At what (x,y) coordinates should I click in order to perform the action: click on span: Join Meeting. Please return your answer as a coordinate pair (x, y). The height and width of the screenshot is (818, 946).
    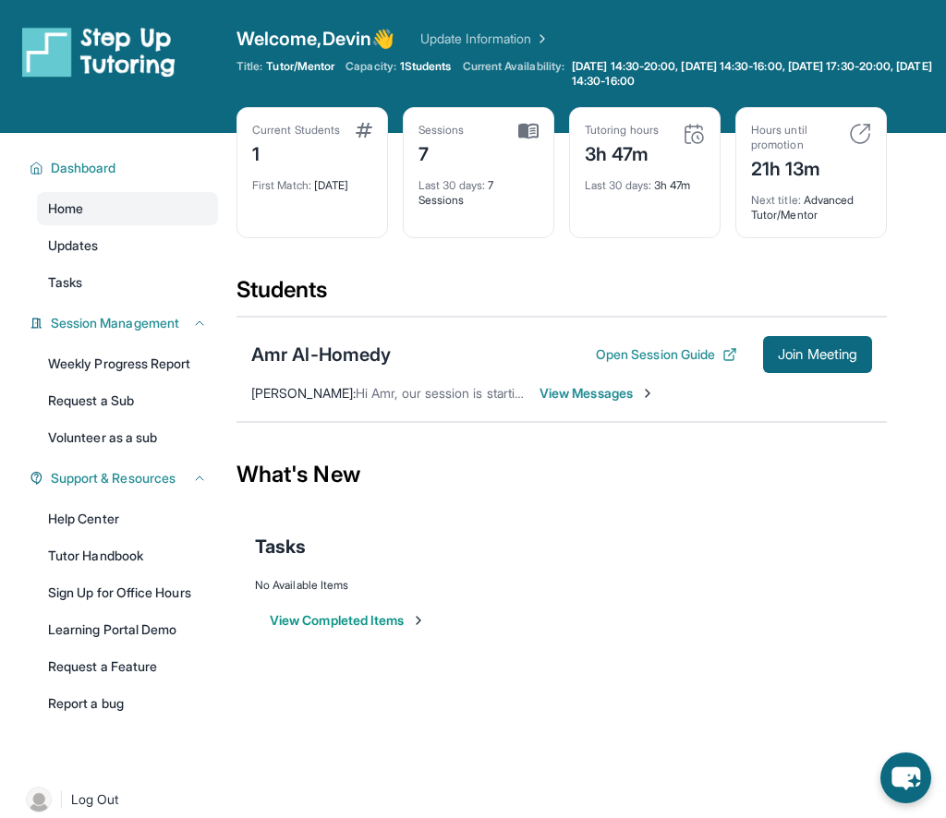
    Looking at the image, I should click on (817, 355).